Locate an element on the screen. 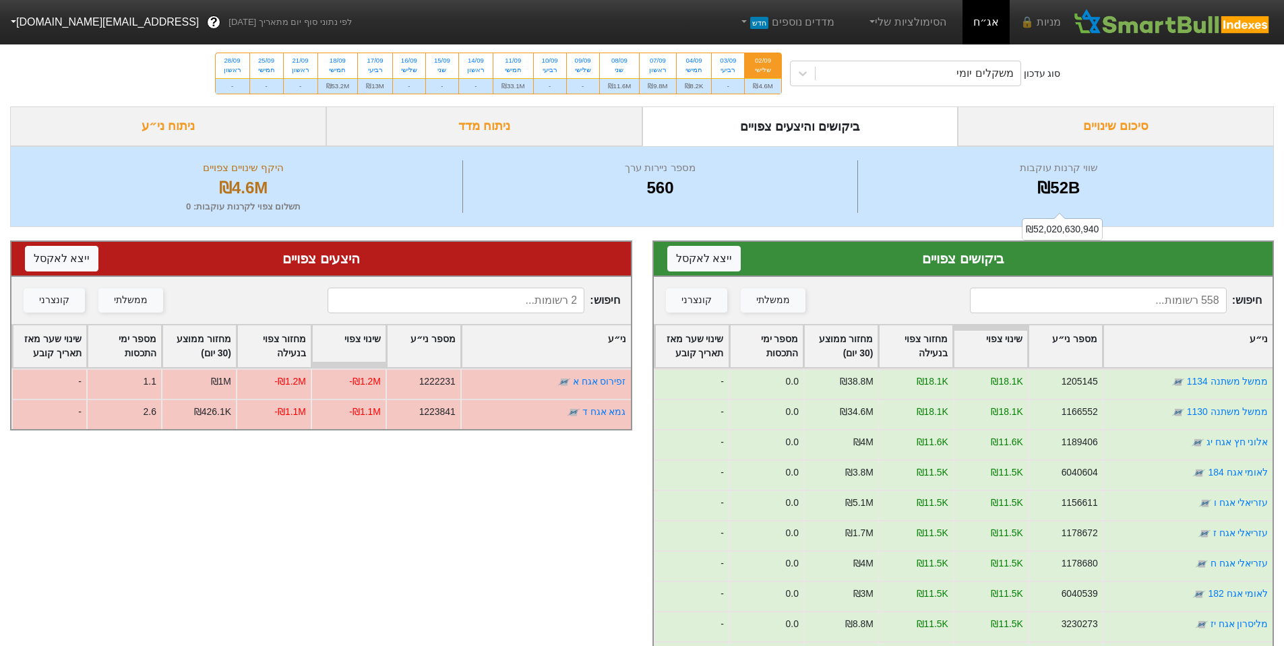 This screenshot has height=646, width=1284. div: 16/09 is located at coordinates (409, 61).